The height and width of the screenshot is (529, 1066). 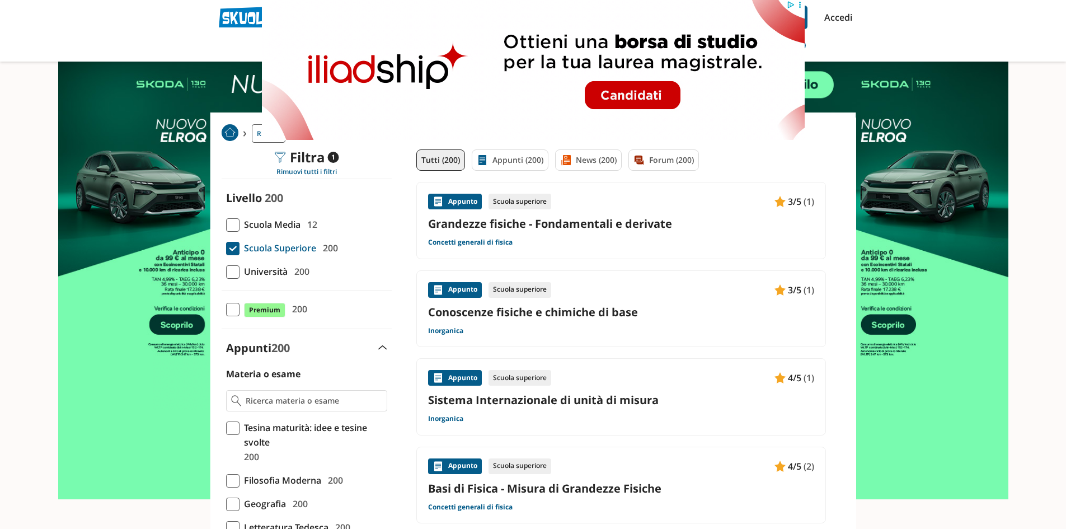 I want to click on span: 12, so click(x=310, y=224).